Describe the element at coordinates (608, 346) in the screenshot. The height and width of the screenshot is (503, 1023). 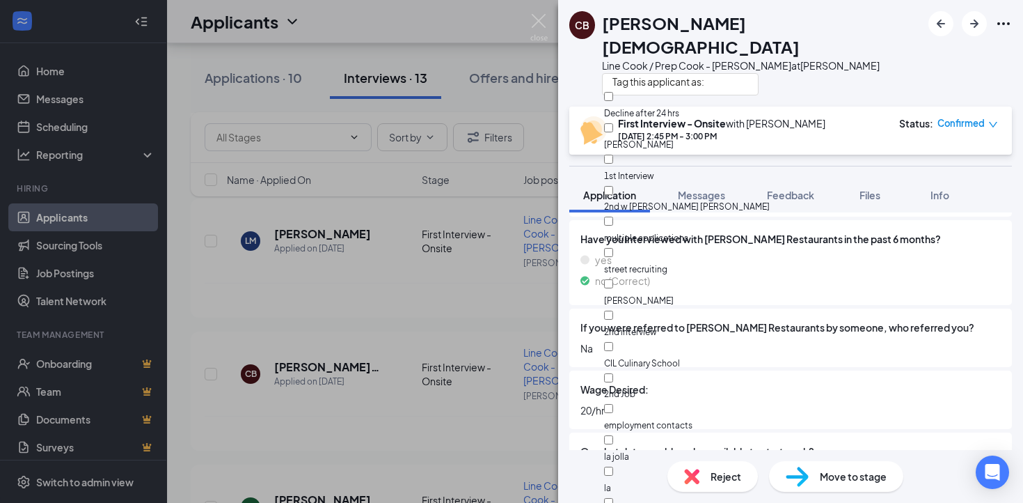
I see `input: CIL Culinary School` at that location.